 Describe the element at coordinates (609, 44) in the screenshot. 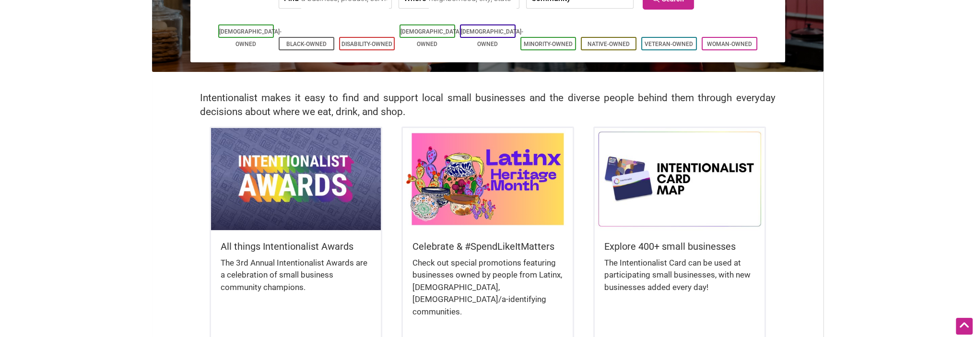

I see `a: Native-Owned` at that location.